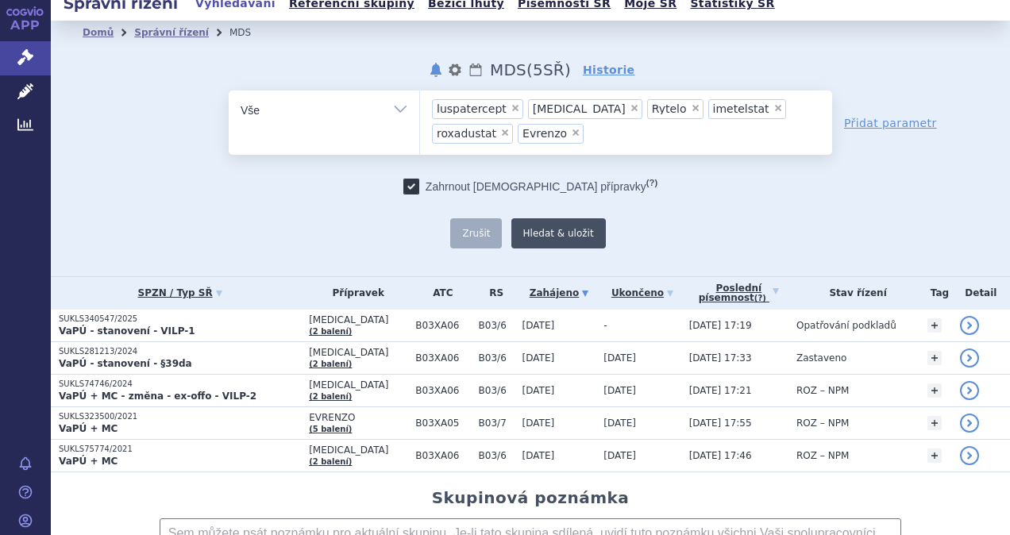  What do you see at coordinates (455, 70) in the screenshot?
I see `button: nastavení` at bounding box center [455, 70].